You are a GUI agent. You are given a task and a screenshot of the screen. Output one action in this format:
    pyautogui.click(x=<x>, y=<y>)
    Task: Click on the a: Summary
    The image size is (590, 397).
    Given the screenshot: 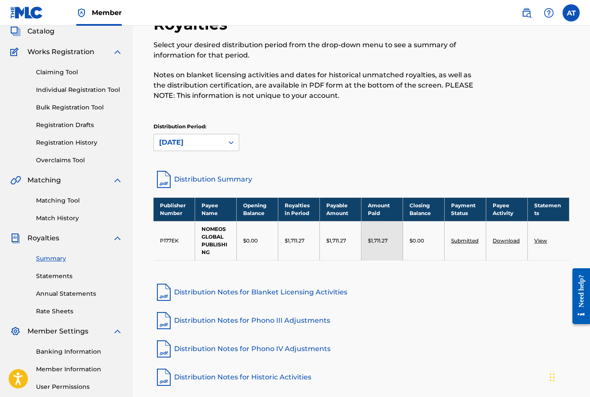 What is the action you would take?
    pyautogui.click(x=79, y=258)
    